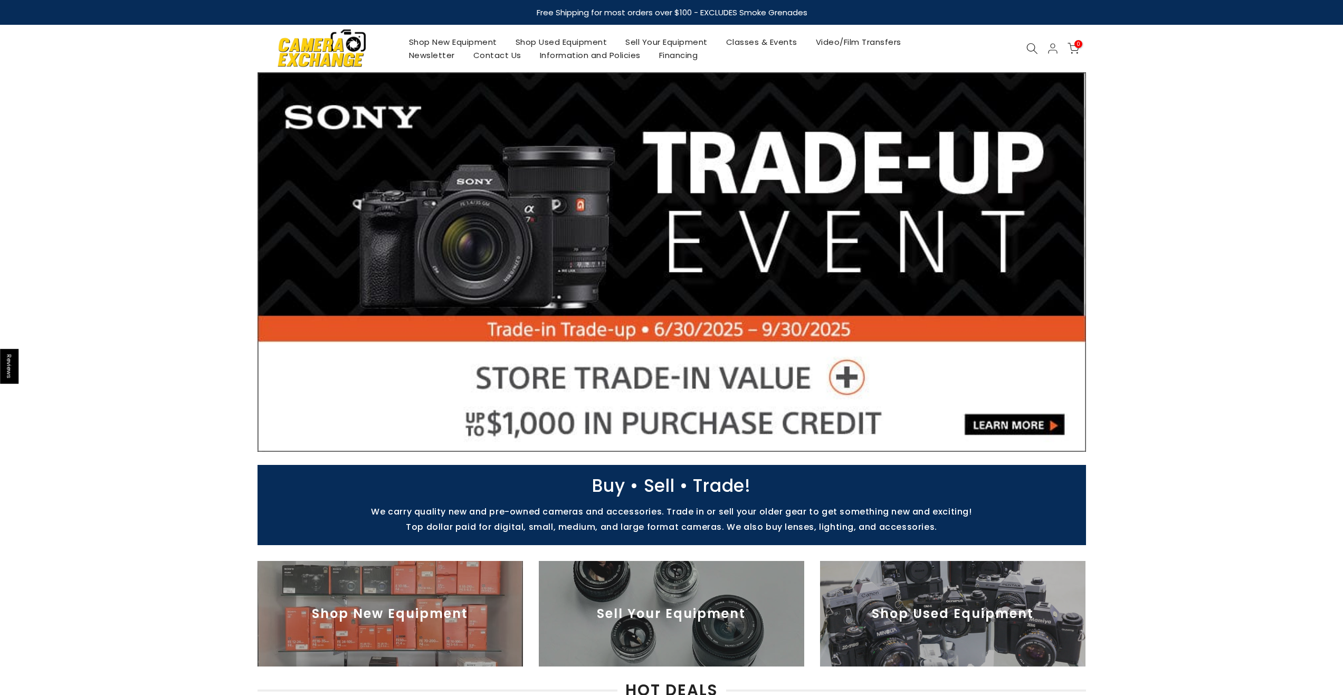  I want to click on a: Information and Policies, so click(590, 55).